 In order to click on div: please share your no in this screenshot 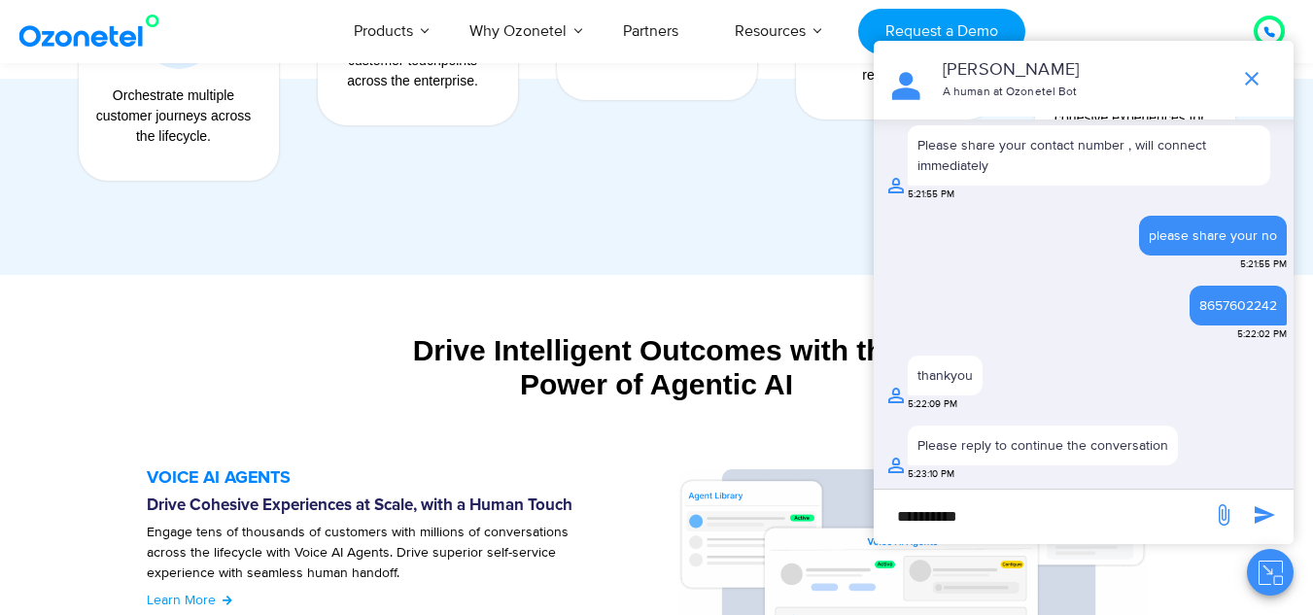, I will do `click(1213, 235)`.